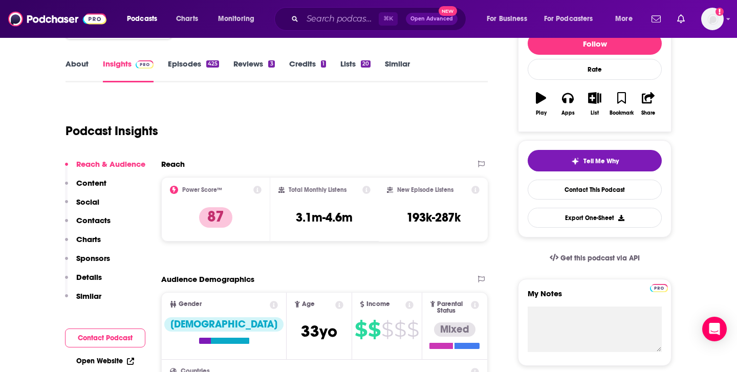  What do you see at coordinates (87, 225) in the screenshot?
I see `button: Contacts` at bounding box center [87, 225].